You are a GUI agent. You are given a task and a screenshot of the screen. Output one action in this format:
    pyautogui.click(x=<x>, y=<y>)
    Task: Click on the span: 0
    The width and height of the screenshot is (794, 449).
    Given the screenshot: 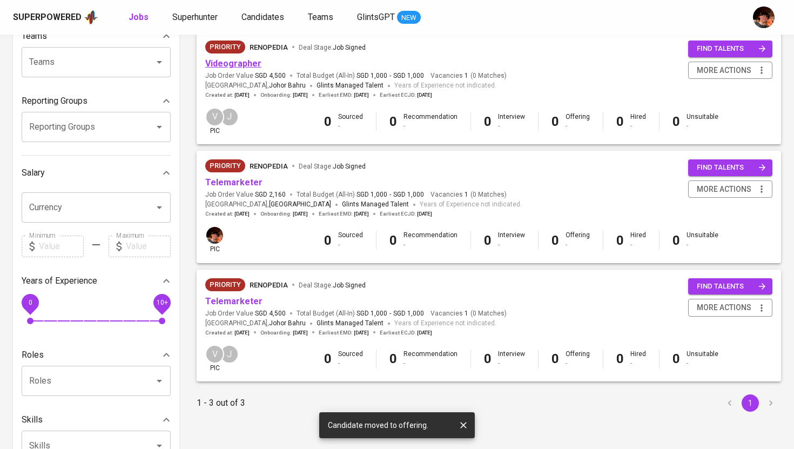 What is the action you would take?
    pyautogui.click(x=30, y=302)
    